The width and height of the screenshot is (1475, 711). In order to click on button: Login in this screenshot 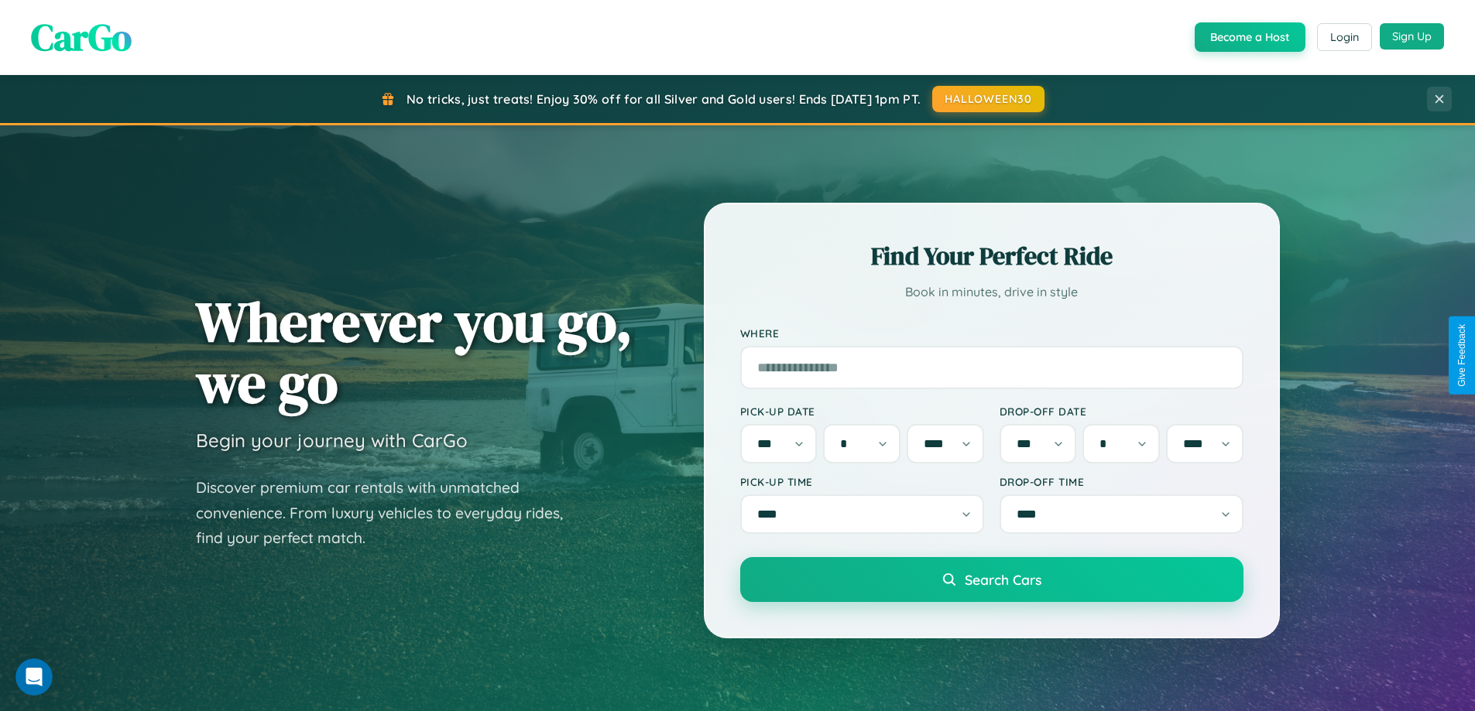, I will do `click(1344, 37)`.